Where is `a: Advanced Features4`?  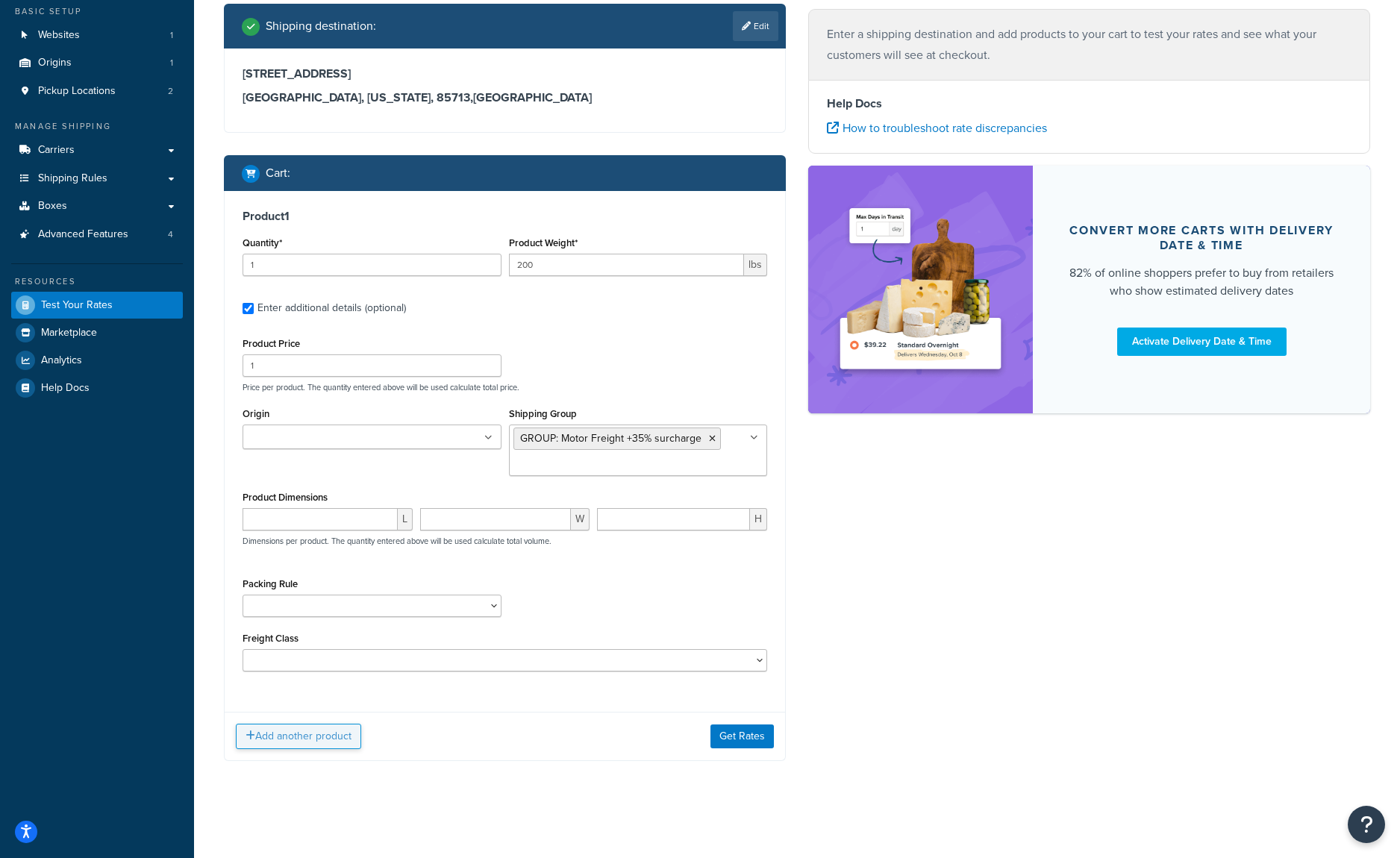
a: Advanced Features4 is located at coordinates (97, 234).